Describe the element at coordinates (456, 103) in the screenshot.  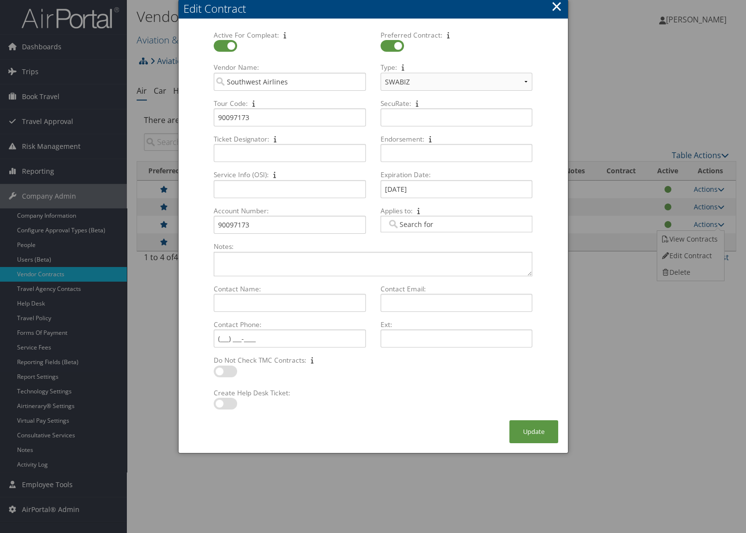
I see `label: SecuRate:` at that location.